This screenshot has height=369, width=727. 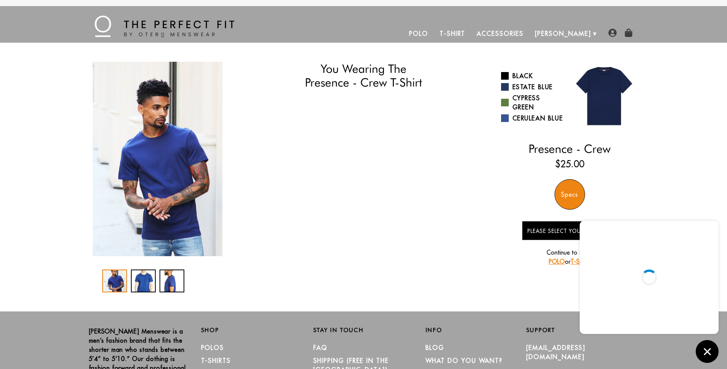 What do you see at coordinates (570, 149) in the screenshot?
I see `h2: Presence - Crew` at bounding box center [570, 149].